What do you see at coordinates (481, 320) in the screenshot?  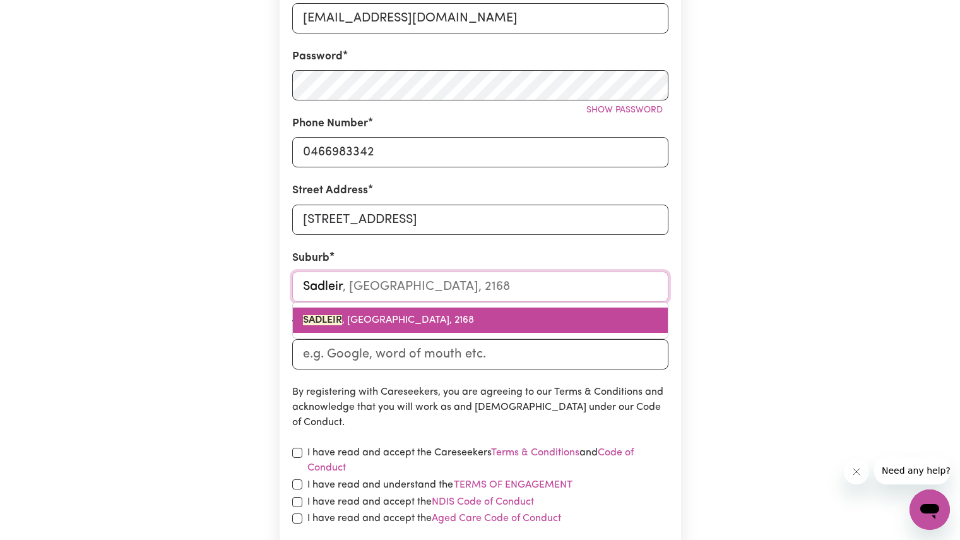 I see `div: menu-options` at bounding box center [481, 320].